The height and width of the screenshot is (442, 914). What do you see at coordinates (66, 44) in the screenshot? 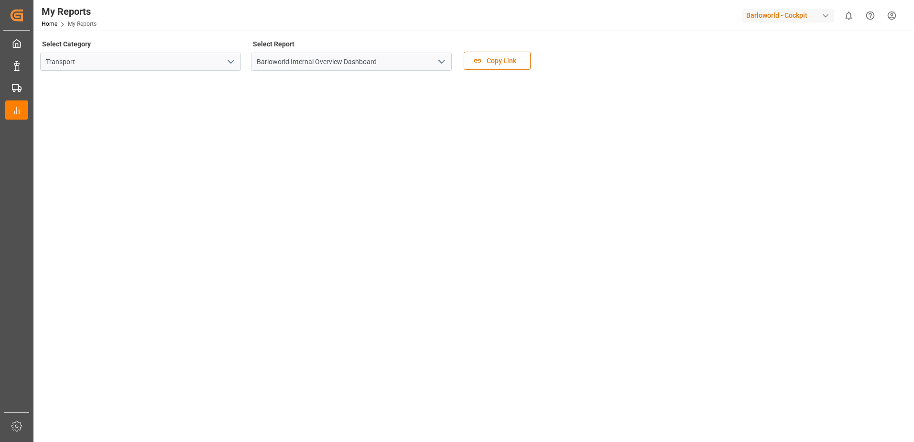
I see `label: Select Category` at bounding box center [66, 44].